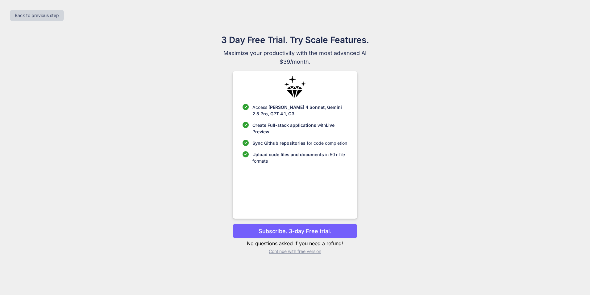 Image resolution: width=590 pixels, height=295 pixels. What do you see at coordinates (288, 154) in the screenshot?
I see `span: Upload code files and documents` at bounding box center [288, 154].